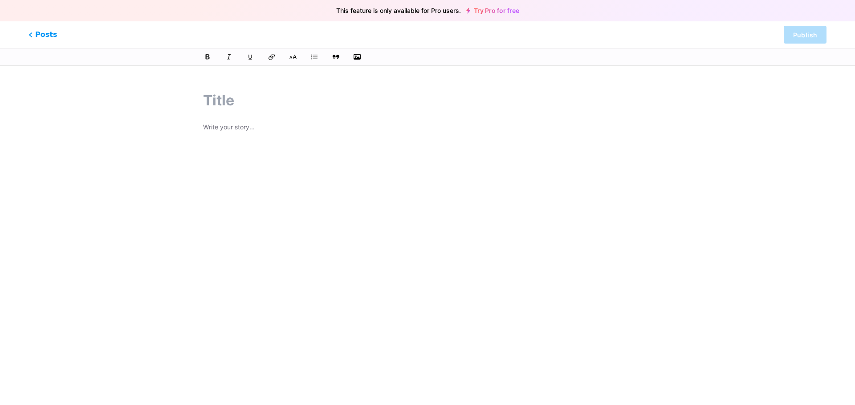 This screenshot has width=855, height=405. What do you see at coordinates (398, 11) in the screenshot?
I see `span: This feature is only available for Pro users.` at bounding box center [398, 11].